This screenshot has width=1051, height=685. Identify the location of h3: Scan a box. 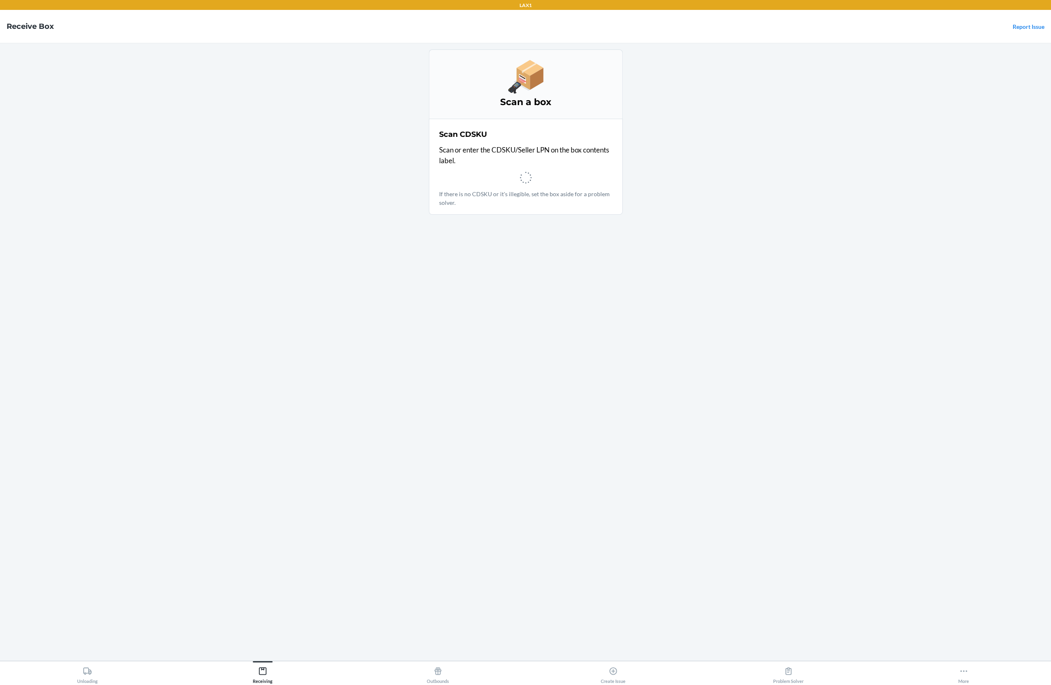
(526, 102).